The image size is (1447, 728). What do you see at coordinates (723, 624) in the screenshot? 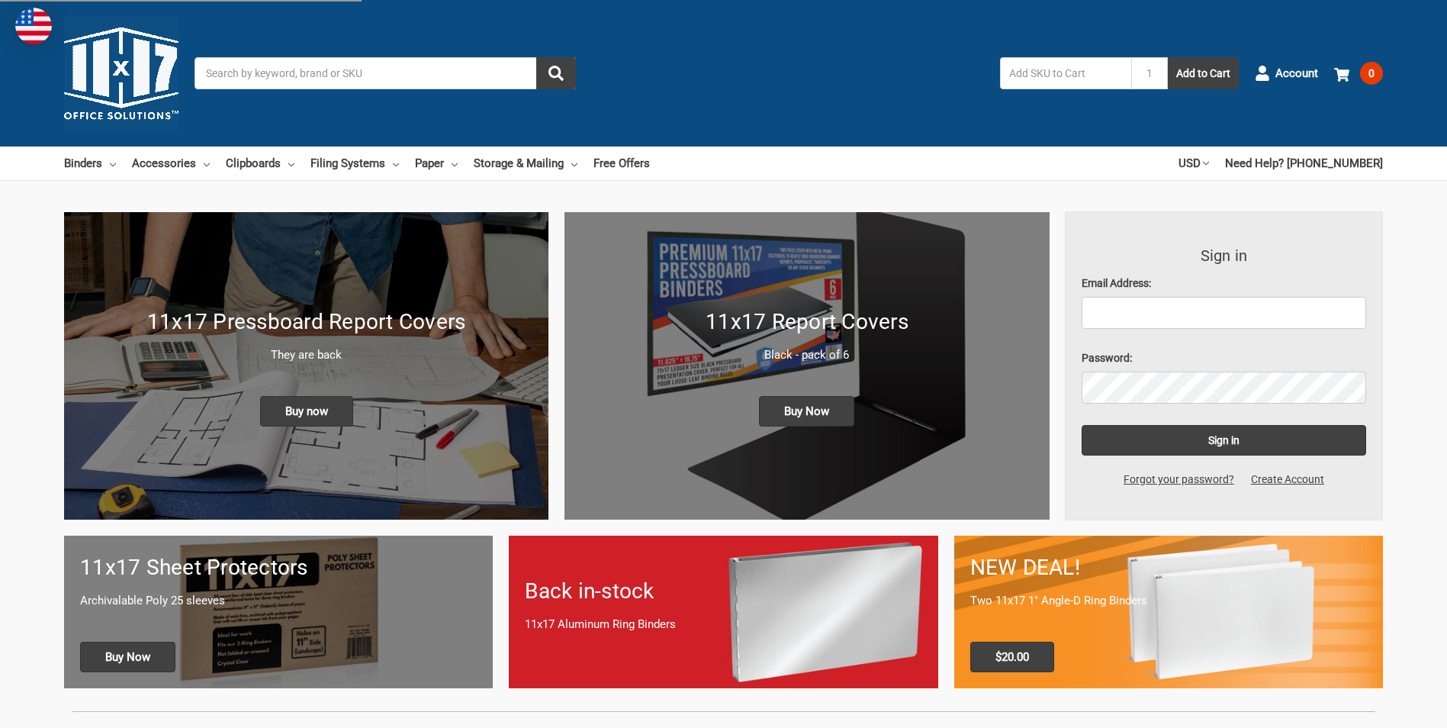
I see `p: 11x17 Aluminum Ring Binders` at bounding box center [723, 624].